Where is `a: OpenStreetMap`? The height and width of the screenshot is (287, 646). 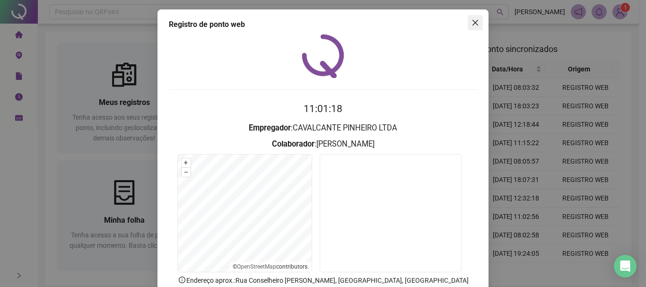
a: OpenStreetMap is located at coordinates (256, 267).